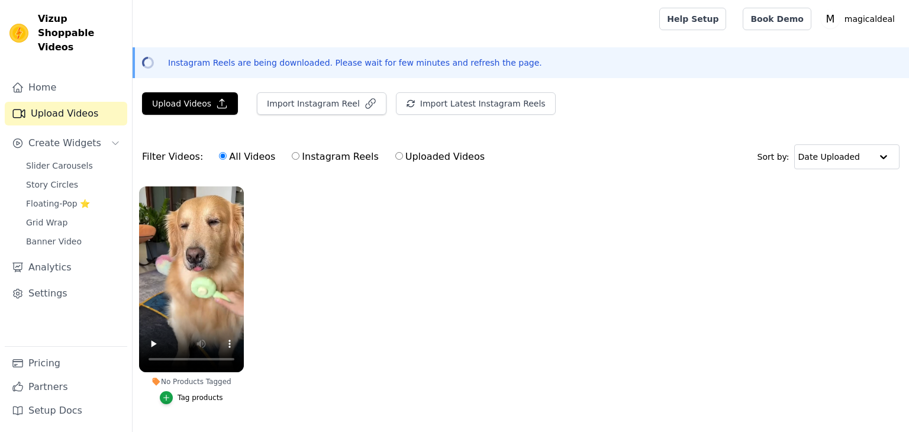 The height and width of the screenshot is (432, 909). What do you see at coordinates (860, 19) in the screenshot?
I see `button: M magicaldeal` at bounding box center [860, 19].